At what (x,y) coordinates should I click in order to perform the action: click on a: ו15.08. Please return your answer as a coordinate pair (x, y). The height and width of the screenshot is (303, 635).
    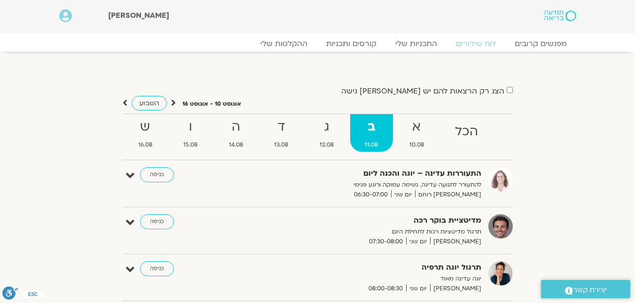
    Looking at the image, I should click on (190, 133).